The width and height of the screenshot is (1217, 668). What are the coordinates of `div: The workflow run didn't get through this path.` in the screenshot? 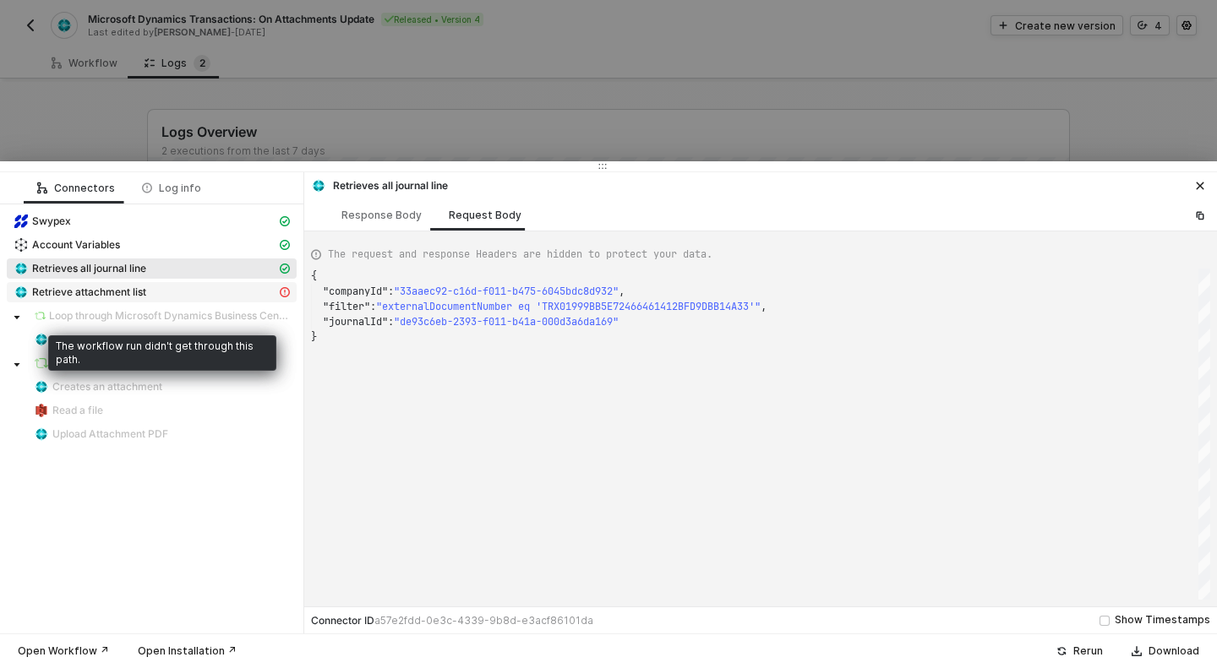 It's located at (162, 353).